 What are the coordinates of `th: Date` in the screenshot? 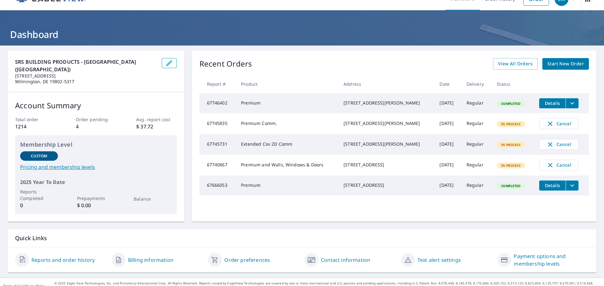 It's located at (447, 84).